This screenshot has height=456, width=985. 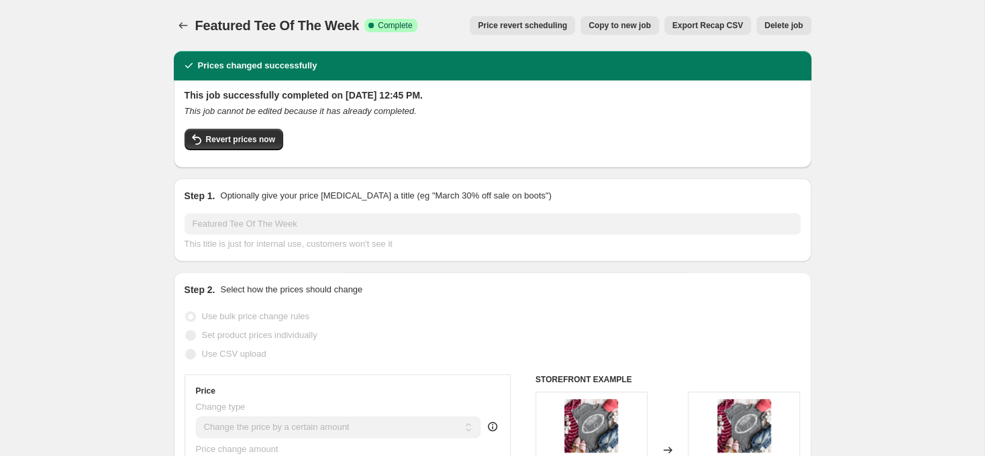 What do you see at coordinates (667, 380) in the screenshot?
I see `h6: STOREFRONT EXAMPLE` at bounding box center [667, 380].